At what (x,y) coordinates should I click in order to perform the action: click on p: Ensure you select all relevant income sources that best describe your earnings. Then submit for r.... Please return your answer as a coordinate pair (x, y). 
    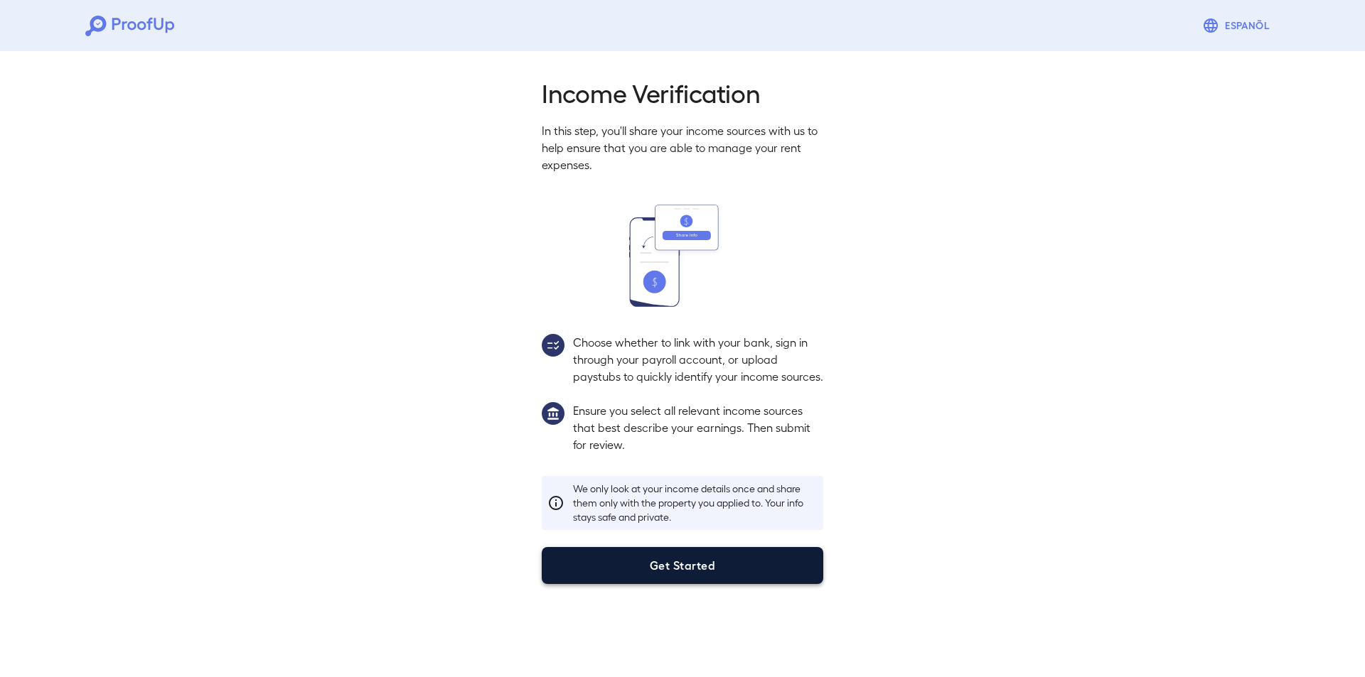
    Looking at the image, I should click on (698, 428).